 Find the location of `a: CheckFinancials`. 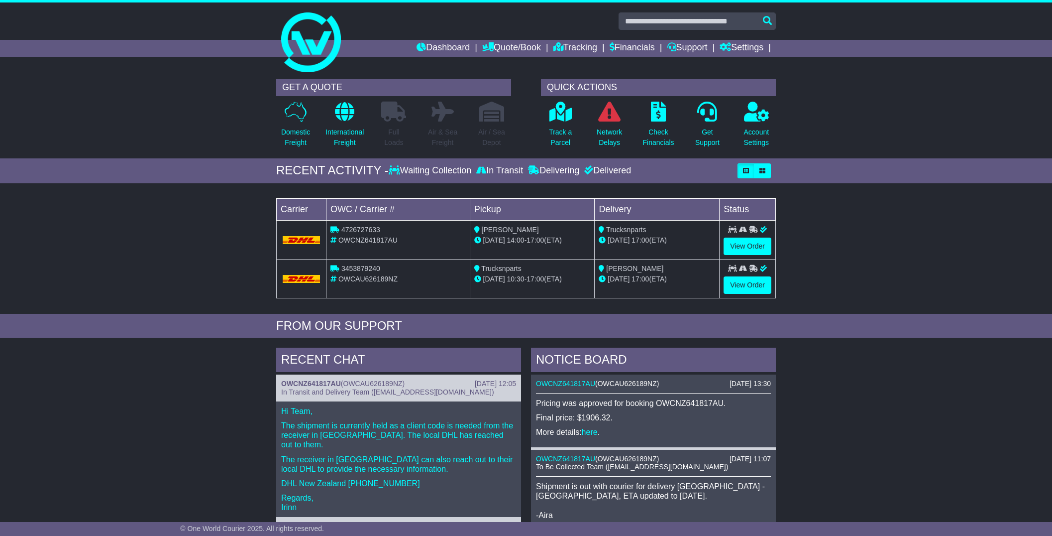

a: CheckFinancials is located at coordinates (659, 127).